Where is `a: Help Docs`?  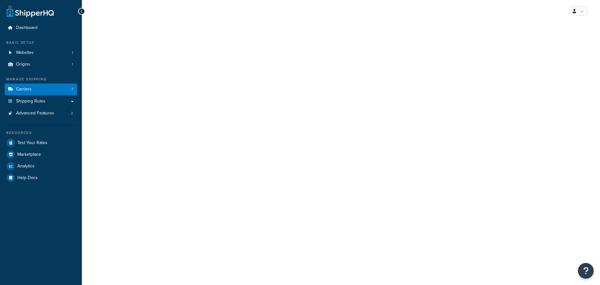 a: Help Docs is located at coordinates (41, 178).